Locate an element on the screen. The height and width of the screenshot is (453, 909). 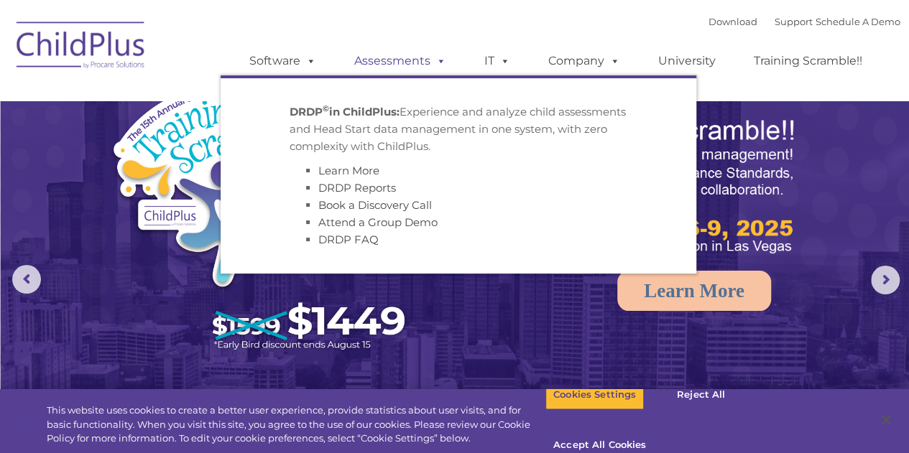
a: Training Scramble!! is located at coordinates (808, 61).